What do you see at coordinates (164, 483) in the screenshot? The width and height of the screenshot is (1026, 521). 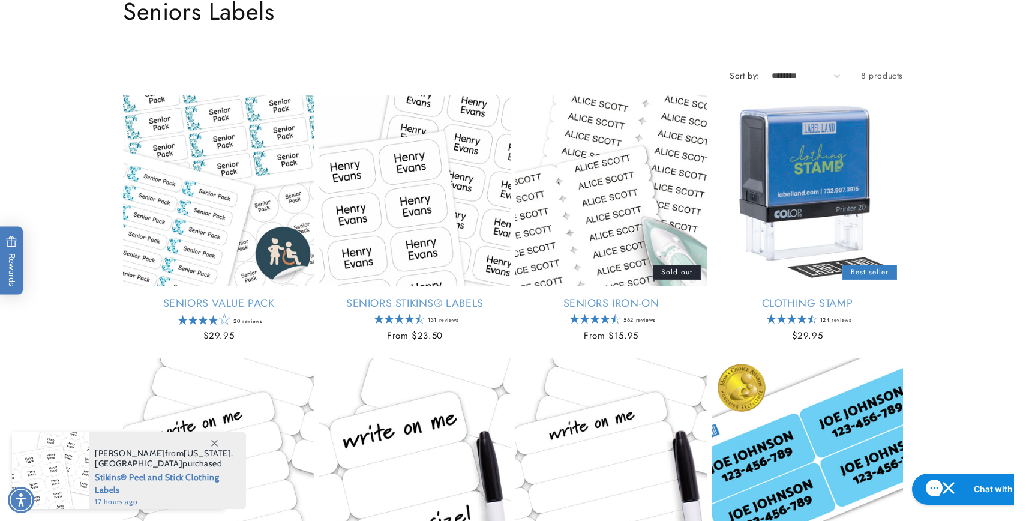 I see `span: Stikins® Peel and Stick Clothing Labels` at bounding box center [164, 483].